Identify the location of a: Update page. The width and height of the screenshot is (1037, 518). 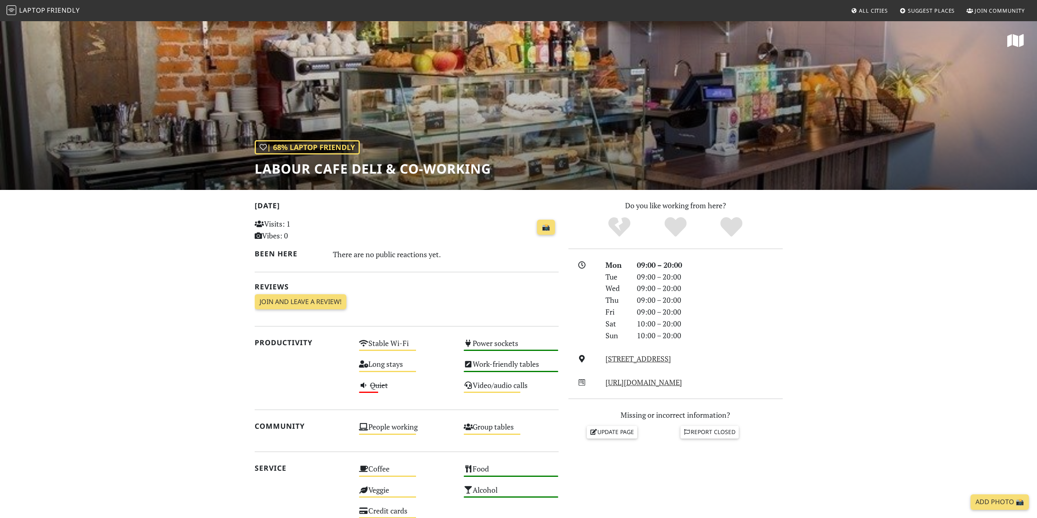
(612, 432).